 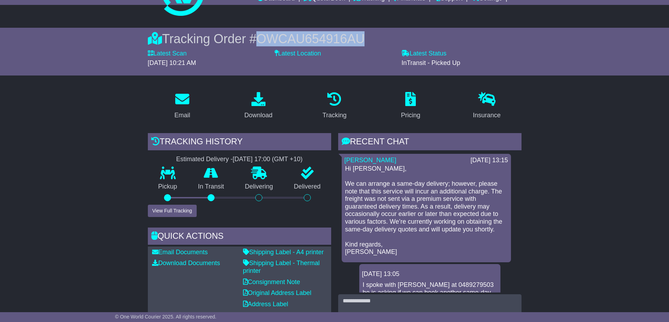 What do you see at coordinates (424, 54) in the screenshot?
I see `label: Latest Status` at bounding box center [424, 54].